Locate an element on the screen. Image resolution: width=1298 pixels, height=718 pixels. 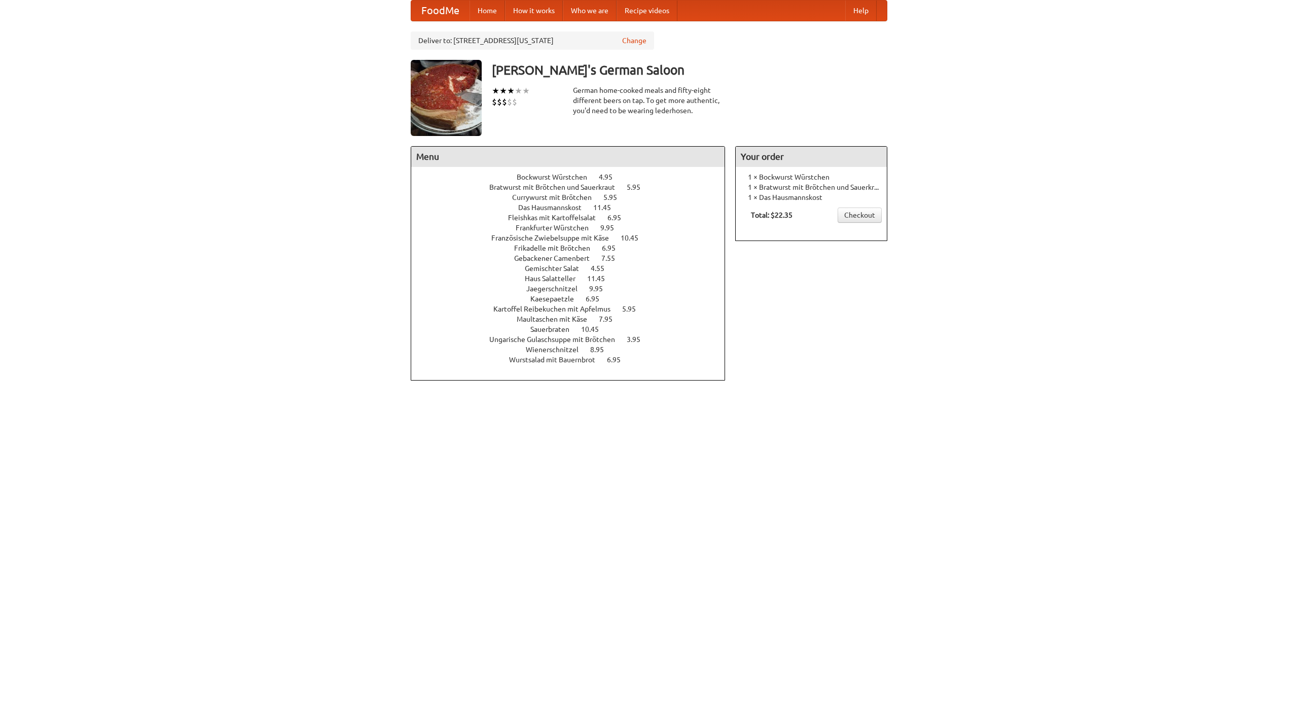
span: Frankfurter Würstchen is located at coordinates (557, 228).